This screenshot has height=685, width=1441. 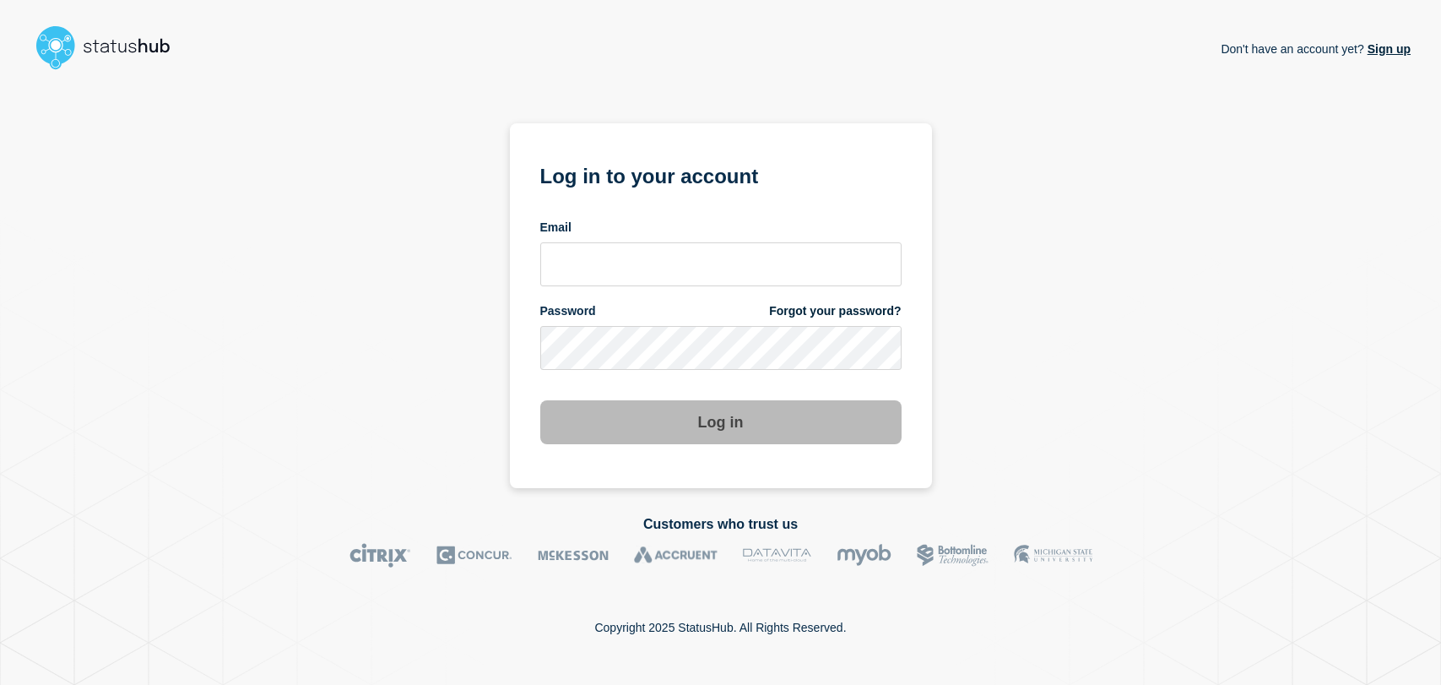 What do you see at coordinates (720, 524) in the screenshot?
I see `h2: Customers who trust us` at bounding box center [720, 524].